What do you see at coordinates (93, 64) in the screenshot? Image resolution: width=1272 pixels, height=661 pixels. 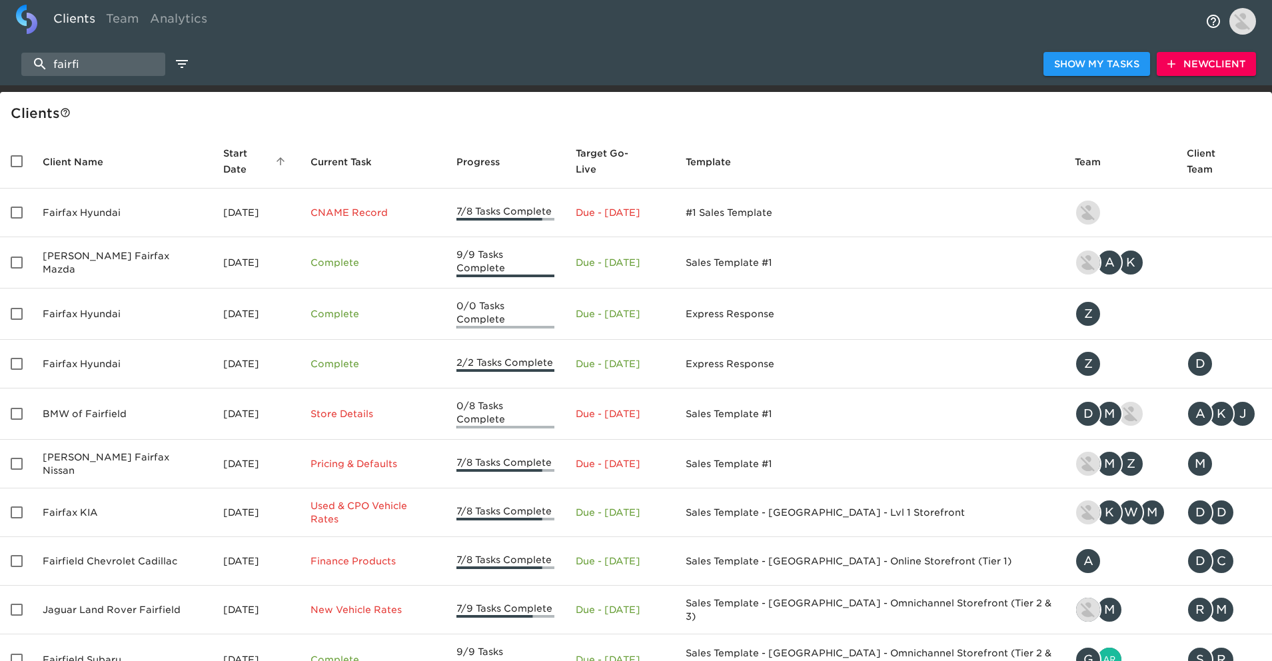 I see `input: search` at bounding box center [93, 64].